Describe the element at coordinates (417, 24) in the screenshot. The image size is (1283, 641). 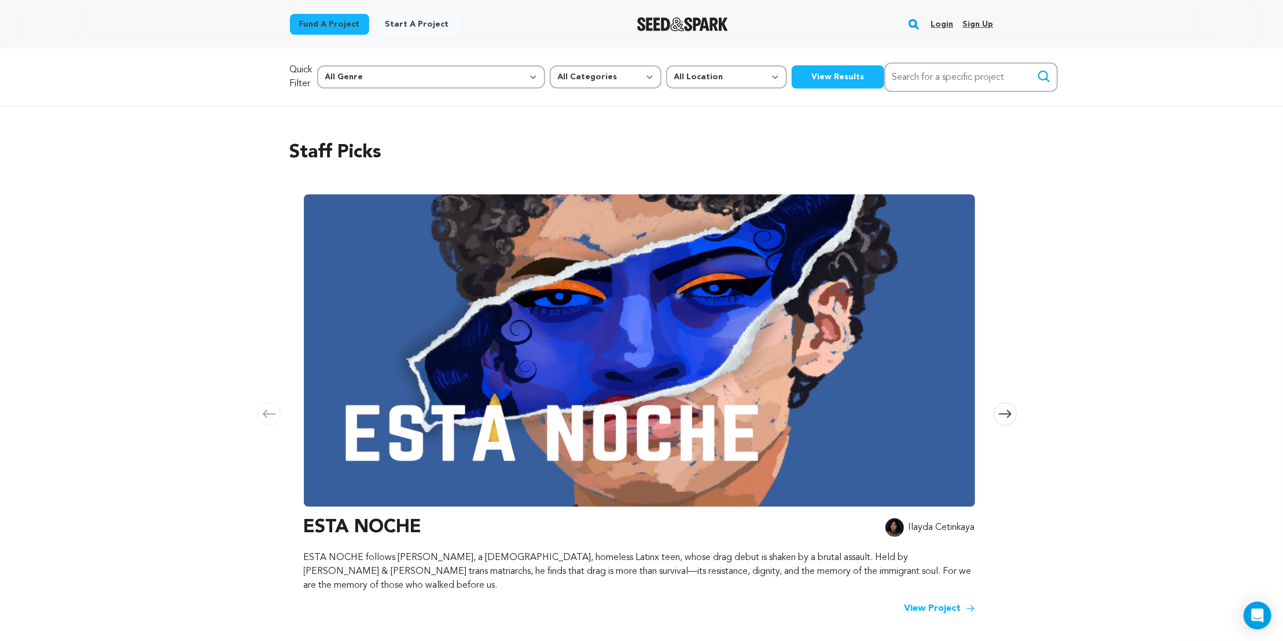
I see `a: Start a project` at that location.